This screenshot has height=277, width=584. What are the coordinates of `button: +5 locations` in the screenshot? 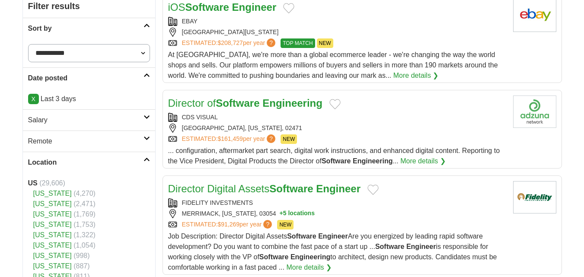 It's located at (297, 213).